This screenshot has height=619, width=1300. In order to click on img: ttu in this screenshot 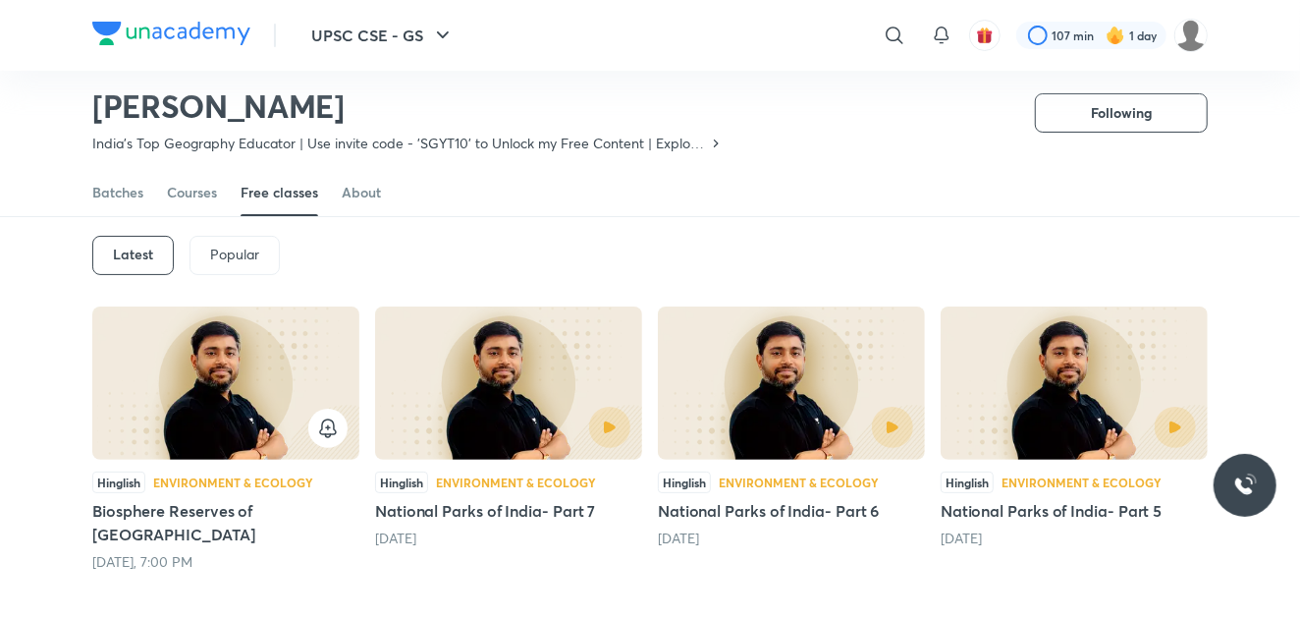, I will do `click(1245, 485)`.